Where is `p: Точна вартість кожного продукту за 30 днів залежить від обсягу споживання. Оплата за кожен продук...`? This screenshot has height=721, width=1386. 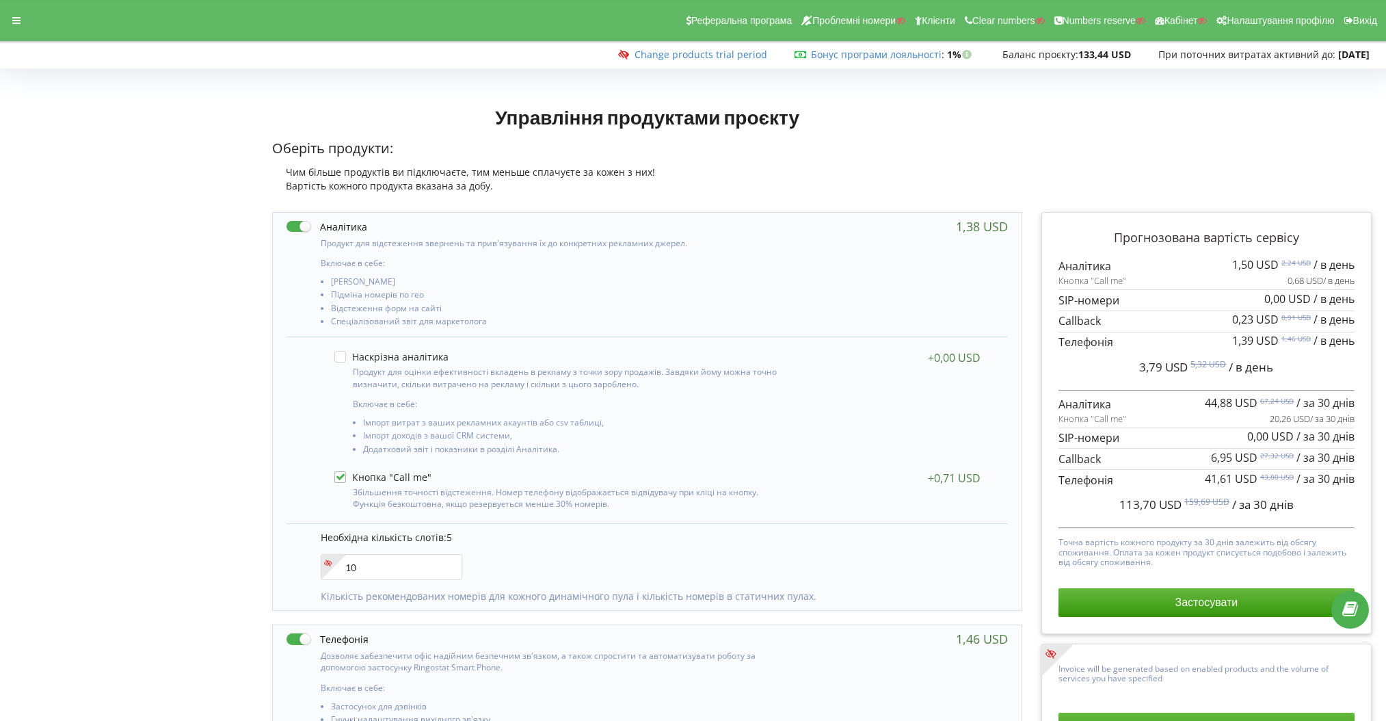 p: Точна вартість кожного продукту за 30 днів залежить від обсягу споживання. Оплата за кожен продук... is located at coordinates (1206, 551).